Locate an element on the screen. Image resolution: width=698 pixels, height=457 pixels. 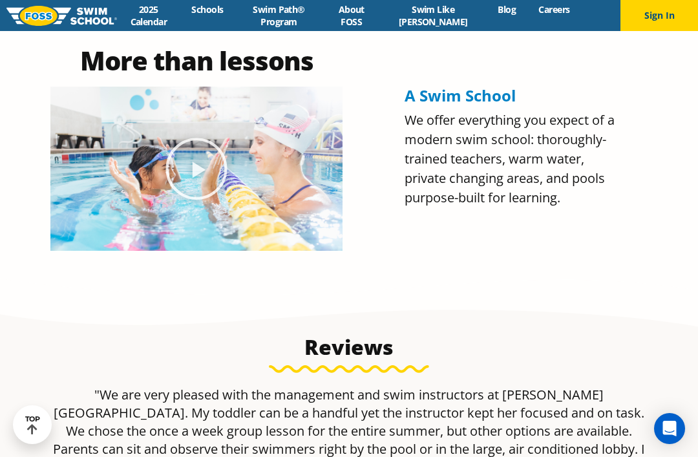
div: Play Video about Olympian Regan Smith, FOSS is located at coordinates (196, 169).